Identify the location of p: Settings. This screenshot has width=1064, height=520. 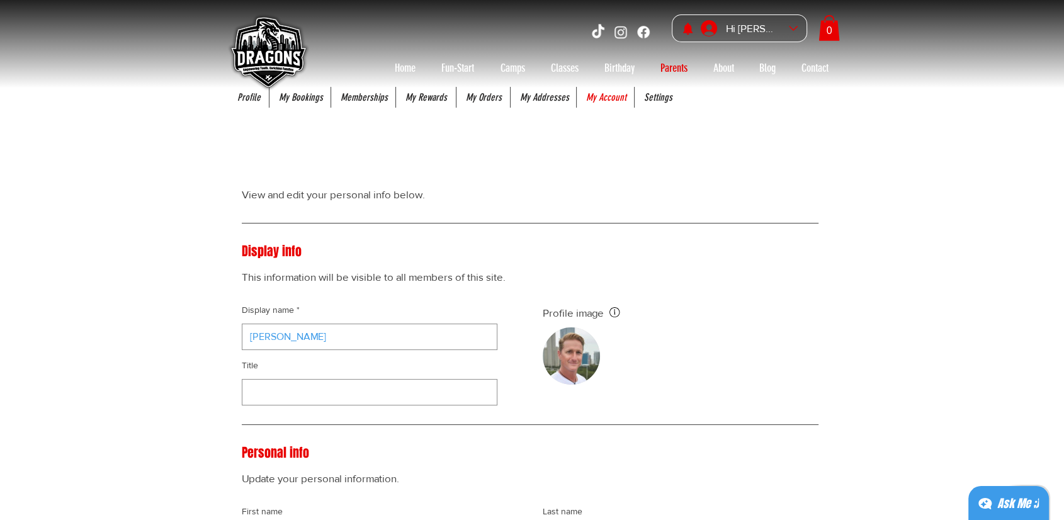
(658, 97).